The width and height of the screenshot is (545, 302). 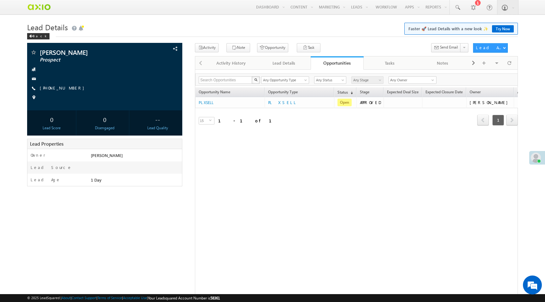 What do you see at coordinates (285, 80) in the screenshot?
I see `a: Any Opportunity Type` at bounding box center [285, 80].